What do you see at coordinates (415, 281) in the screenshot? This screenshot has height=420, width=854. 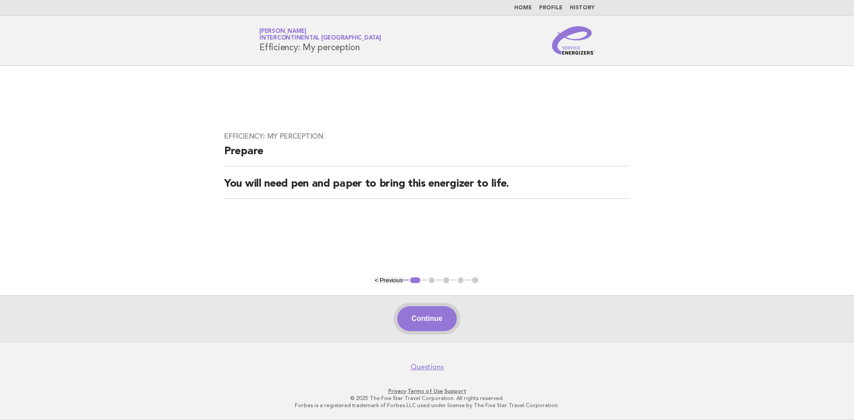 I see `button: 1` at bounding box center [415, 281].